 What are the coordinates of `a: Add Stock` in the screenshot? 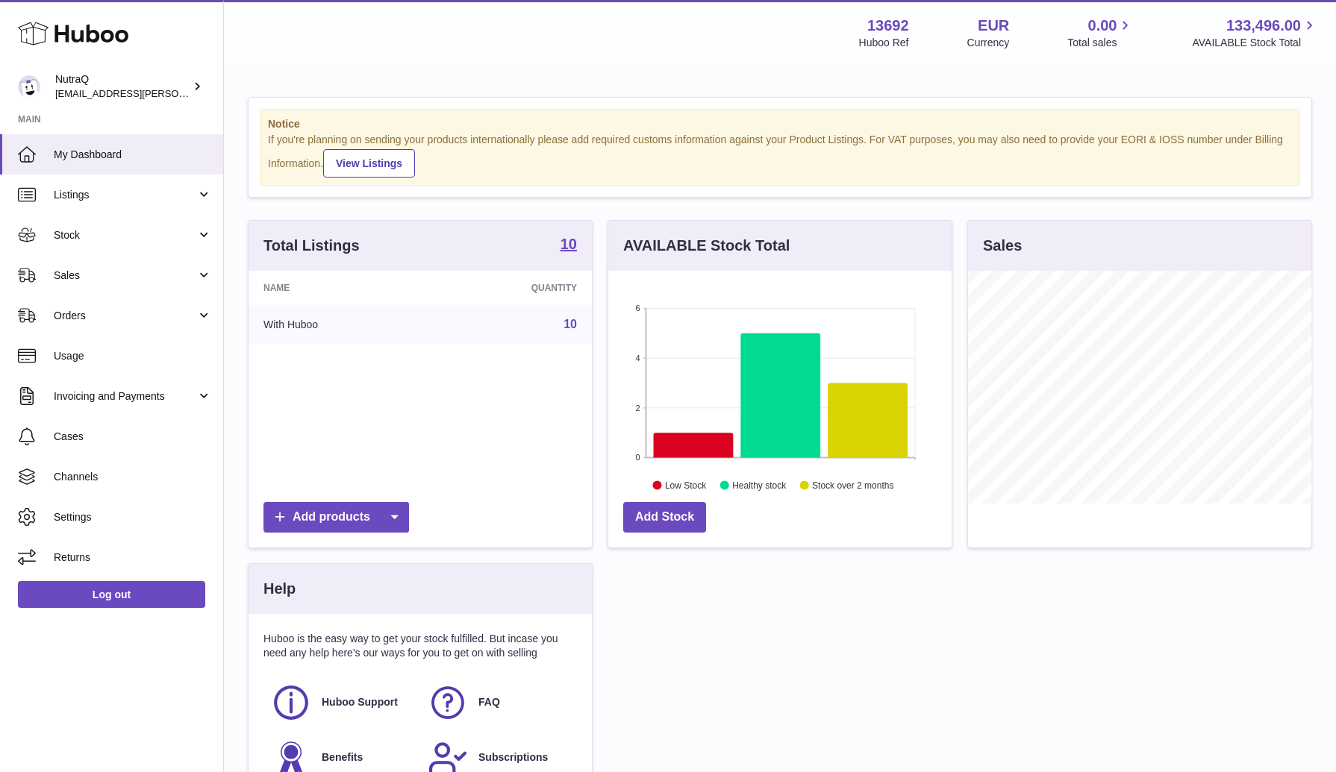 It's located at (664, 517).